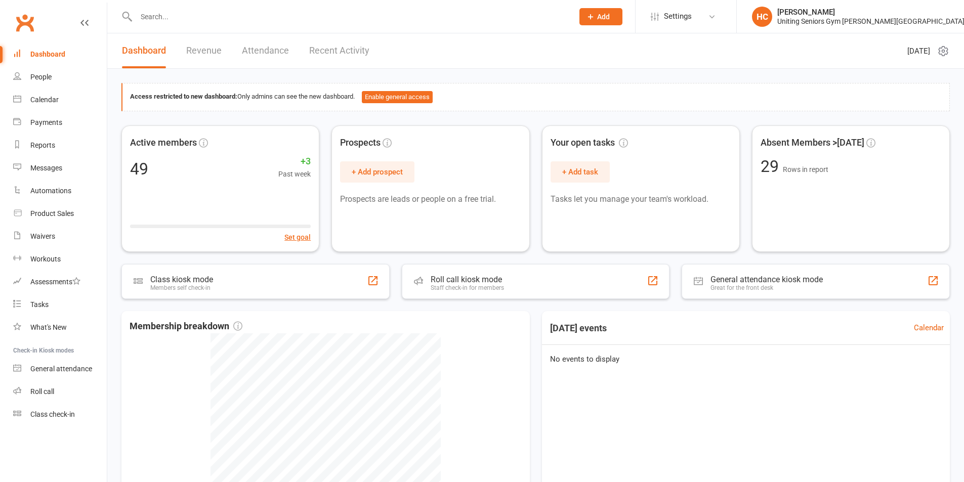  I want to click on div: People, so click(41, 77).